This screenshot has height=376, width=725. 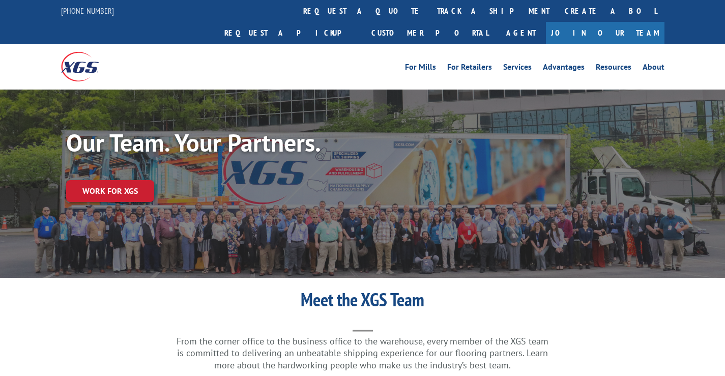 I want to click on h1: Our Team. Your Partners., so click(x=219, y=145).